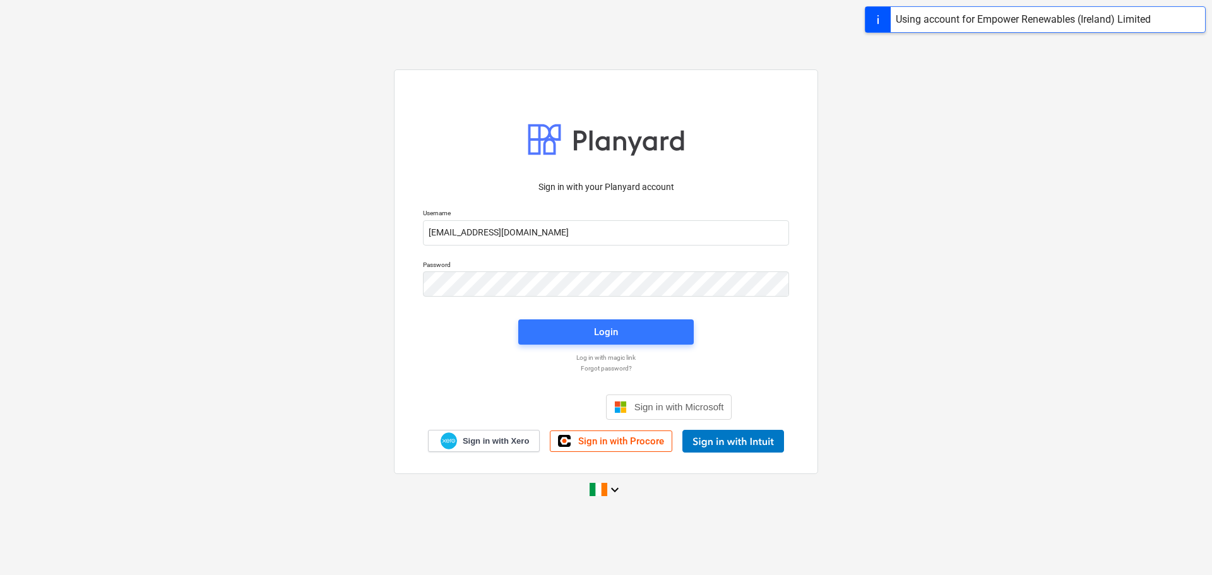  Describe the element at coordinates (484, 441) in the screenshot. I see `a: Sign in with Xero` at that location.